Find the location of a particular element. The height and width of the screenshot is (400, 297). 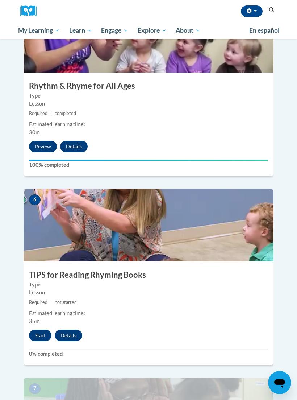

span: Engage is located at coordinates (115, 30).